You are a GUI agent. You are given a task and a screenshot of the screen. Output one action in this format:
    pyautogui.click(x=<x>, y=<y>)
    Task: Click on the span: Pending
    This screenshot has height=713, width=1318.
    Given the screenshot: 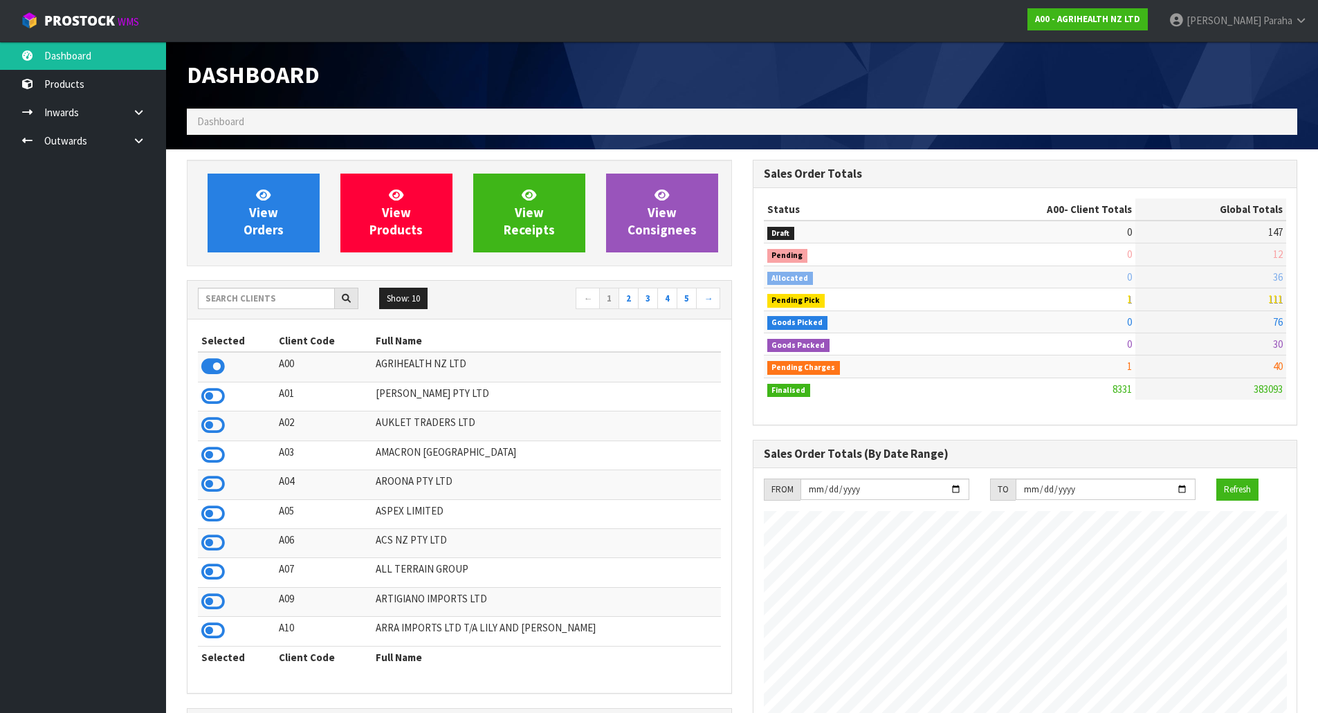 What is the action you would take?
    pyautogui.click(x=787, y=256)
    